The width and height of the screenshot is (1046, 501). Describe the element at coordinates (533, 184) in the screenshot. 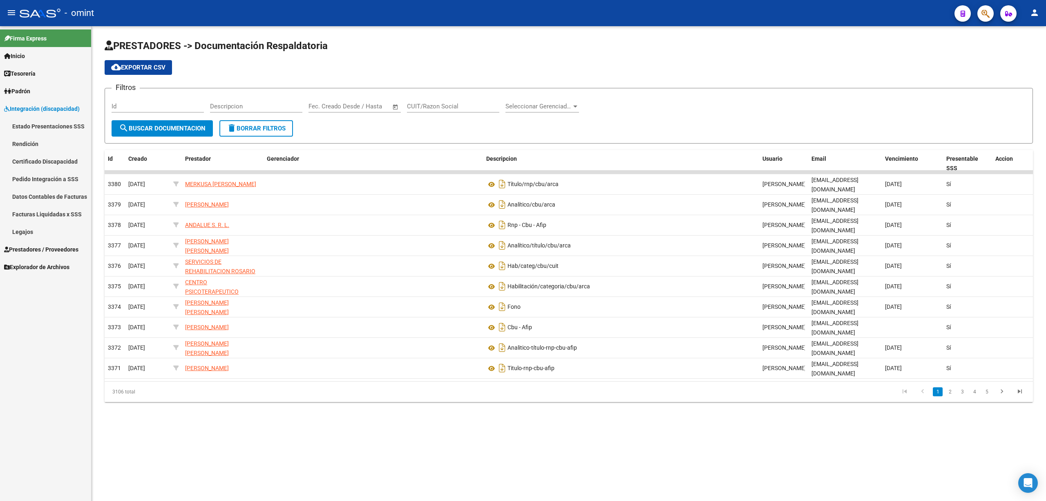

I see `span: Título/rnp/cbu/arca` at that location.